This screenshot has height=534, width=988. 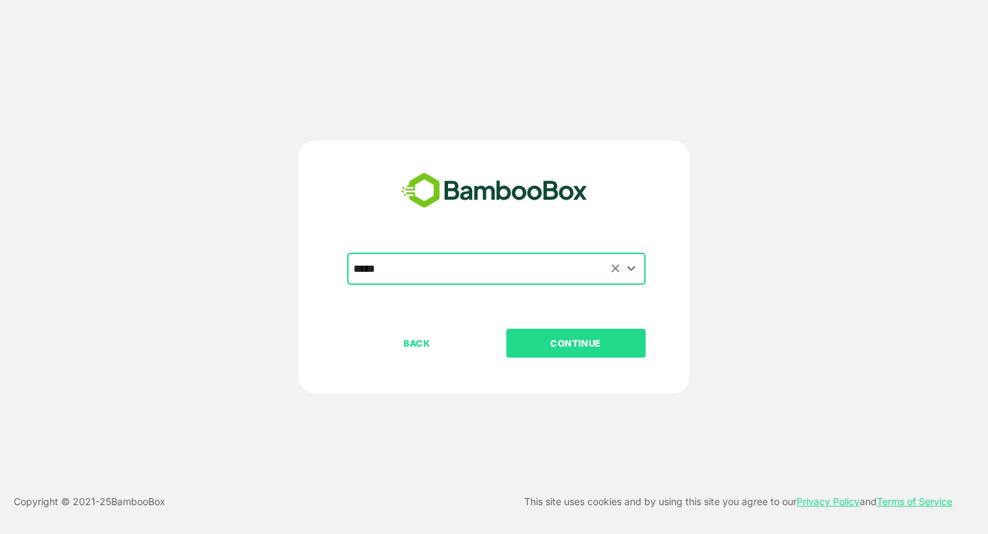 What do you see at coordinates (417, 343) in the screenshot?
I see `button: BACK` at bounding box center [417, 343].